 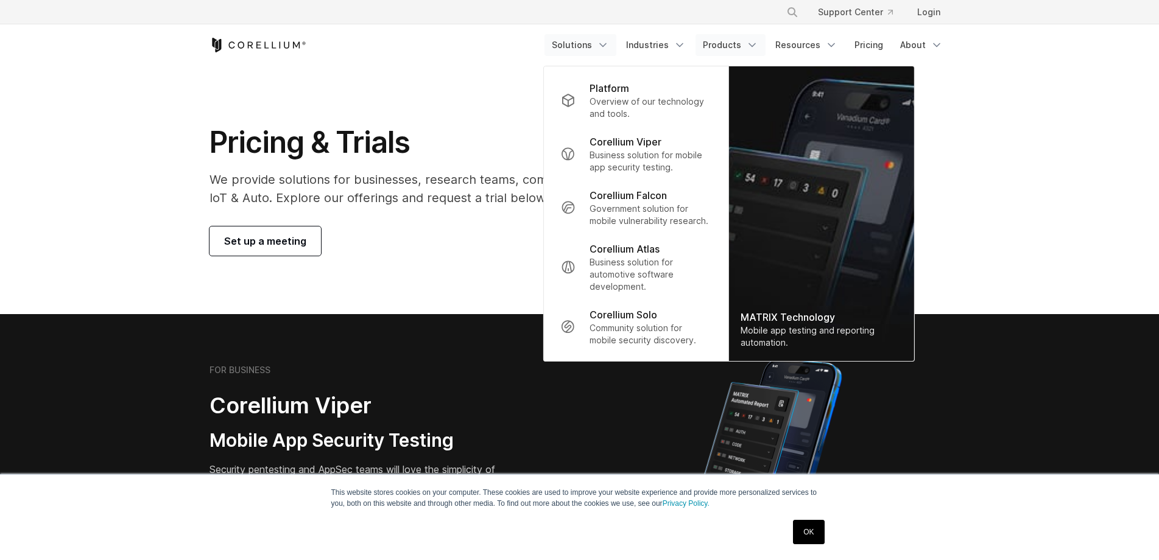 What do you see at coordinates (452, 189) in the screenshot?
I see `p: We provide solutions for businesses, research teams, community individuals, and IoT & Auto. Explo...` at bounding box center [452, 189].